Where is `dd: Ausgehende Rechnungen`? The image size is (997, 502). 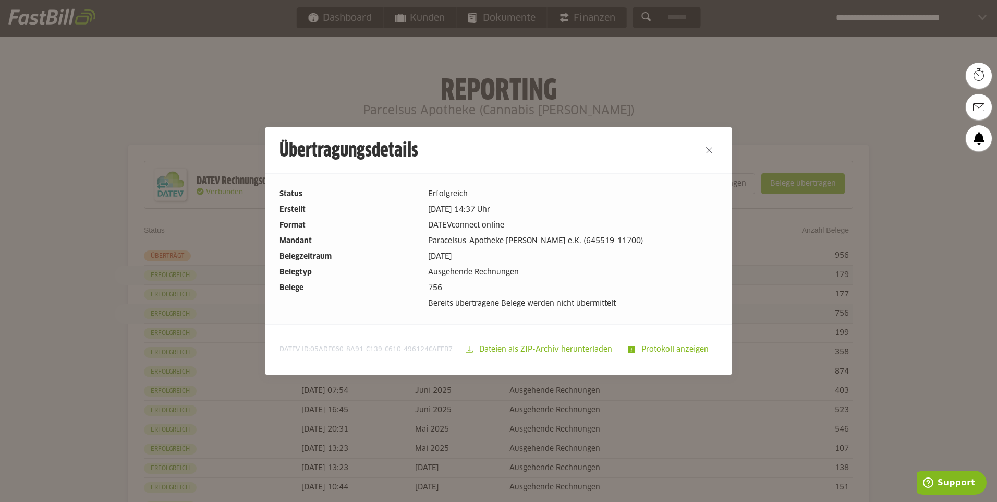 dd: Ausgehende Rechnungen is located at coordinates (573, 272).